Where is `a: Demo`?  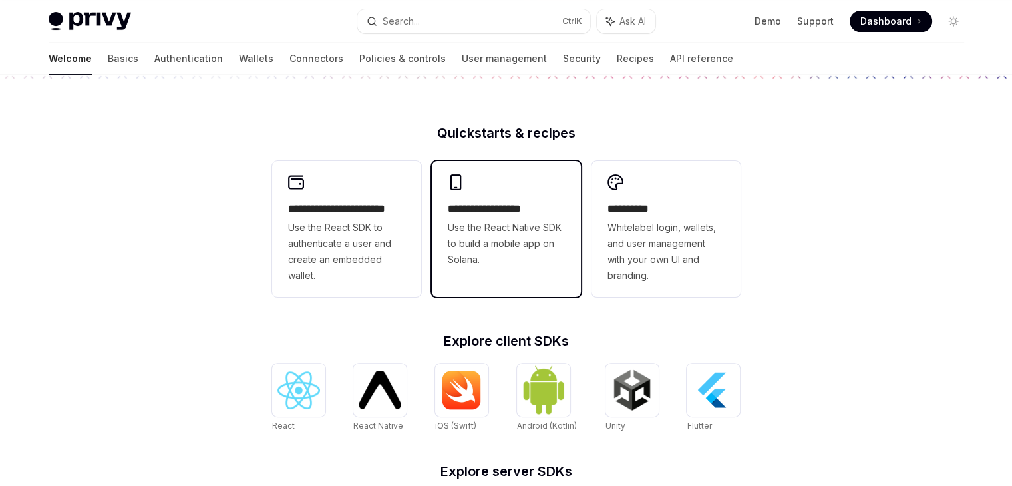 a: Demo is located at coordinates (768, 21).